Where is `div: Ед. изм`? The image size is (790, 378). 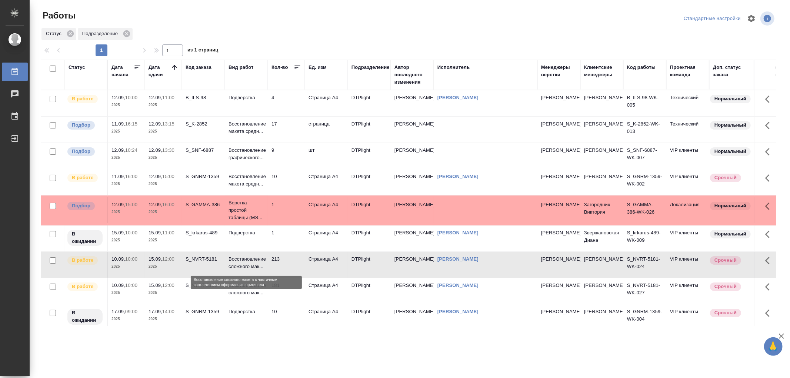 div: Ед. изм is located at coordinates (317, 67).